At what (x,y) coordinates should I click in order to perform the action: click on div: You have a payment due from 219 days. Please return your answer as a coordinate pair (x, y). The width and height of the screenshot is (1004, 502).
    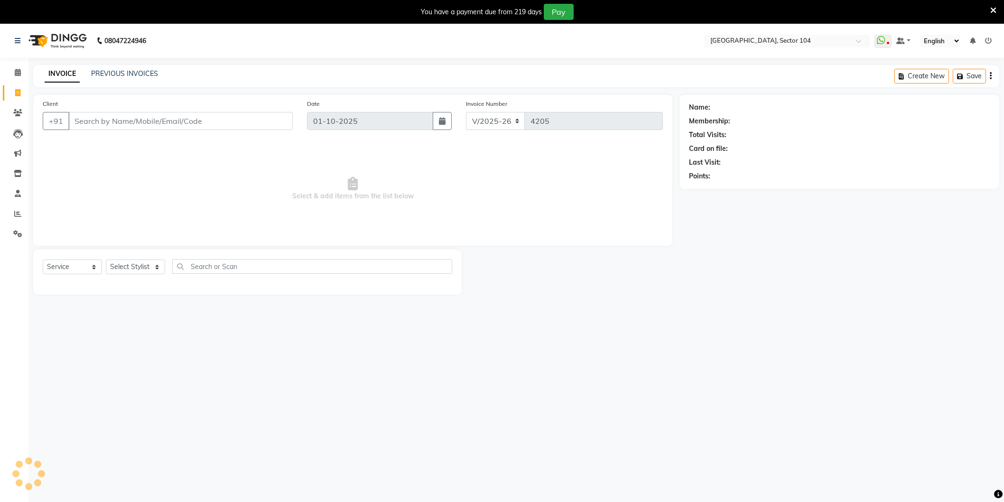
    Looking at the image, I should click on (481, 12).